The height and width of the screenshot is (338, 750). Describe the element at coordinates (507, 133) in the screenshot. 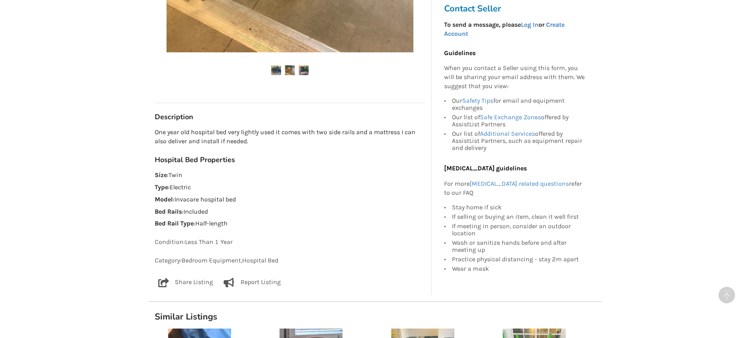

I see `a: Additional Services` at that location.